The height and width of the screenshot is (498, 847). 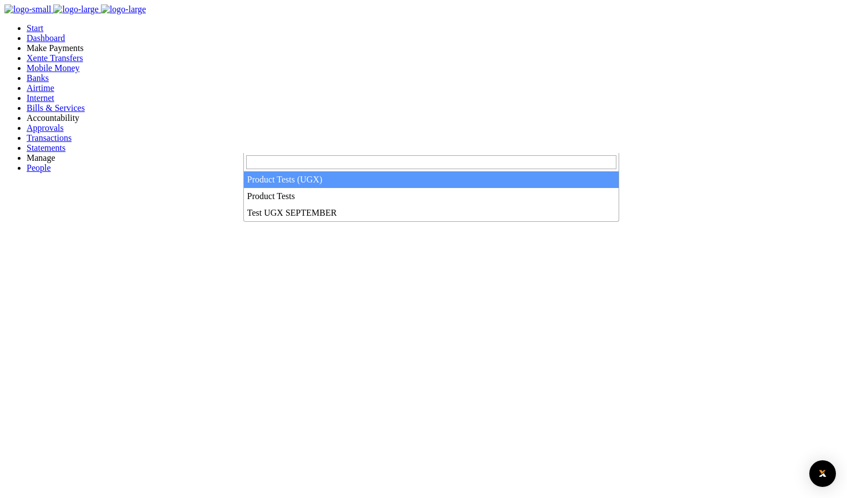 What do you see at coordinates (39, 167) in the screenshot?
I see `span: People` at bounding box center [39, 167].